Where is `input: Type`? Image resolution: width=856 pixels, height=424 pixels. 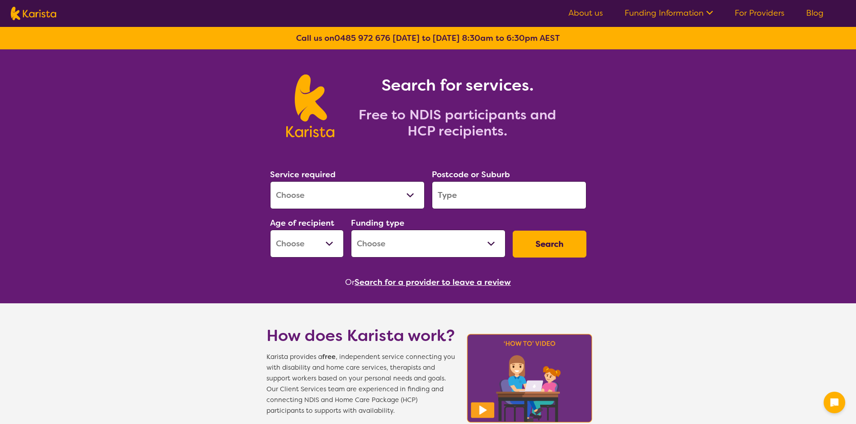 input: Type is located at coordinates (509, 195).